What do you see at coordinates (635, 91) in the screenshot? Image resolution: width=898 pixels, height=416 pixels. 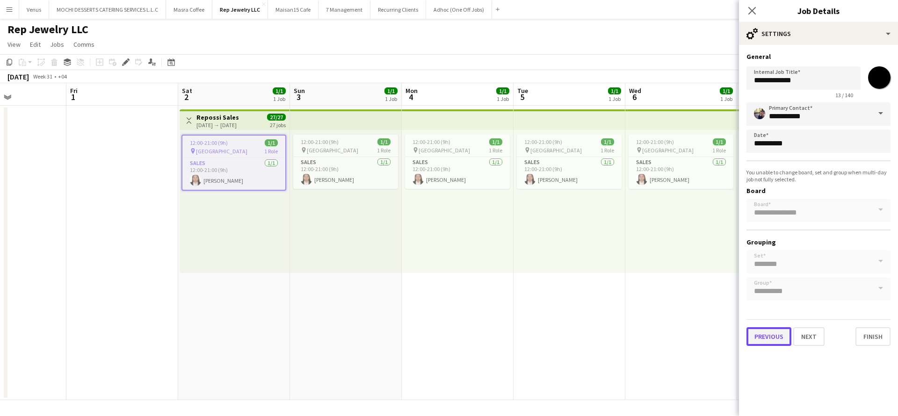 I see `span: Wed` at bounding box center [635, 91].